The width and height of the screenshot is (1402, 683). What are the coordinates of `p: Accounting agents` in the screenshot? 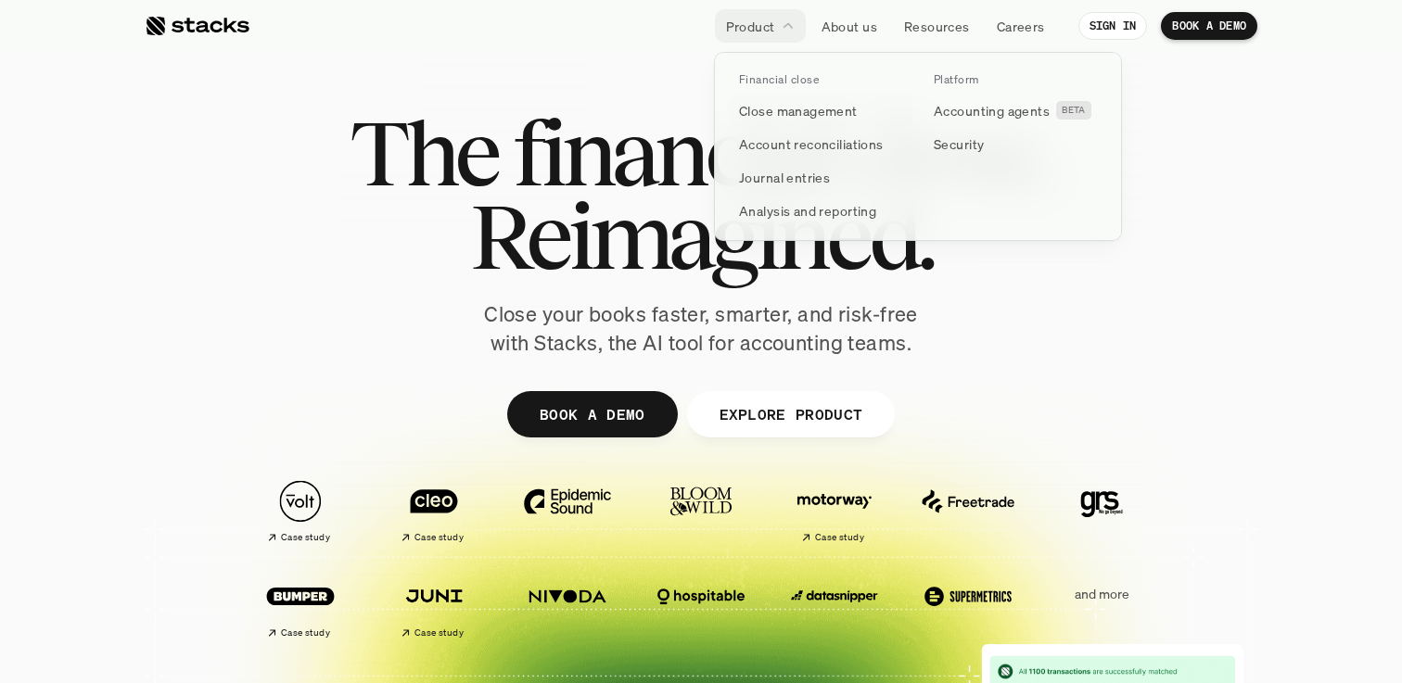 It's located at (991, 110).